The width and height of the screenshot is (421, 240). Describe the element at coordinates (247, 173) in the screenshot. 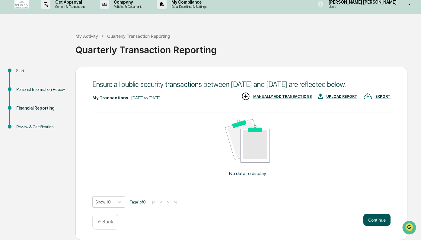

I see `p: No data to display` at that location.